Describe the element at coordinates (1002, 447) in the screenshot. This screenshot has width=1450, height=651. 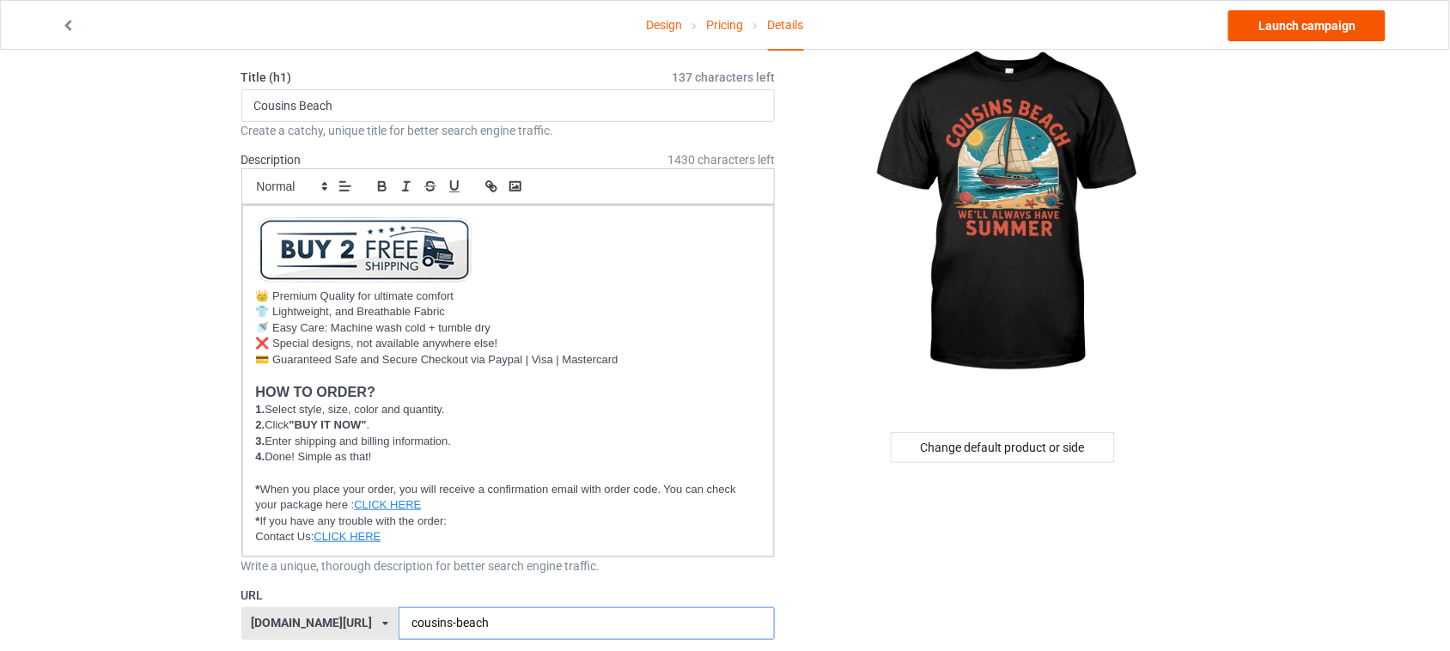
I see `div: Change default product or side` at that location.